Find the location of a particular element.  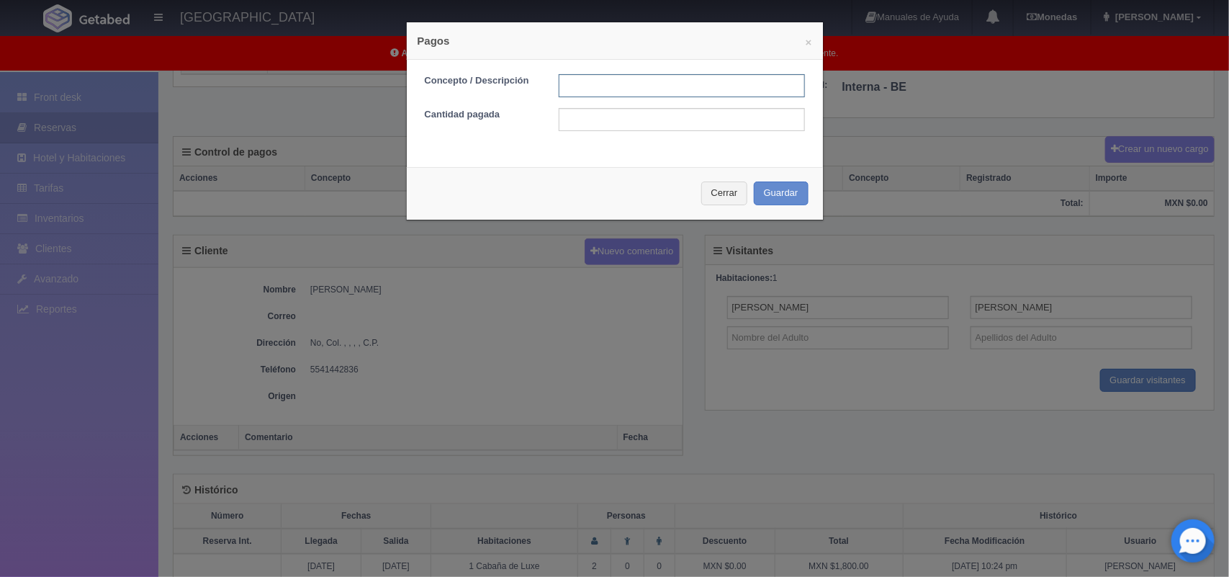

label: Cantidad pagada is located at coordinates (481, 114).